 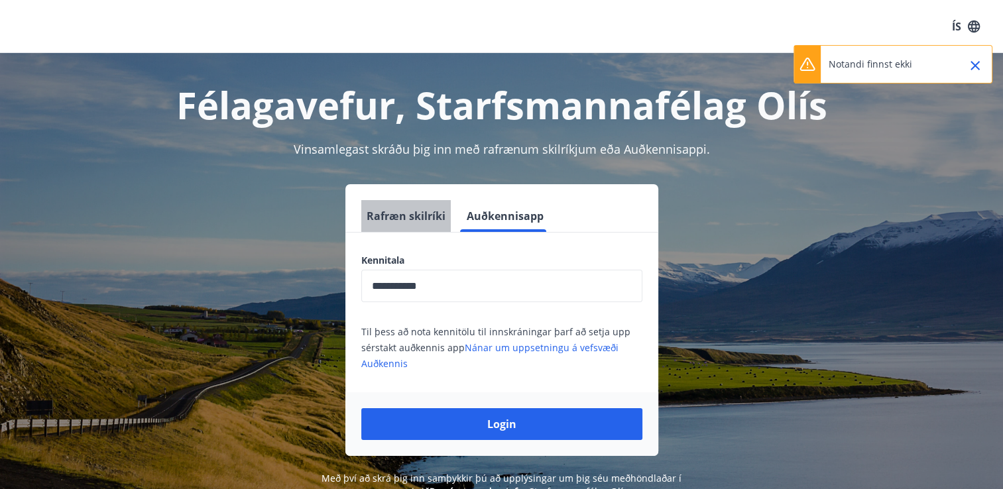 I want to click on a: Nánar um uppsetningu á vefsvæði Auðkennis, so click(x=490, y=355).